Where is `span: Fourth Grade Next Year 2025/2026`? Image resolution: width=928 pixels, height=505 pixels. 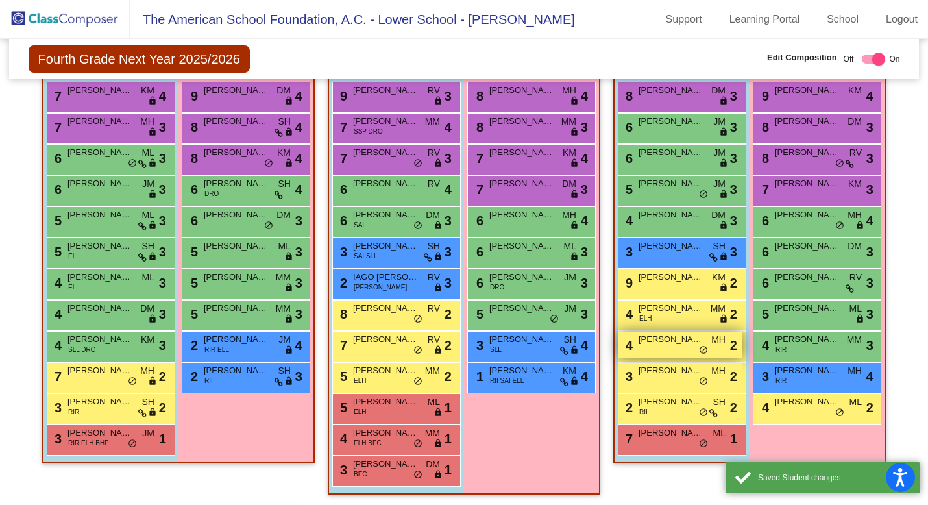 span: Fourth Grade Next Year 2025/2026 is located at coordinates (139, 59).